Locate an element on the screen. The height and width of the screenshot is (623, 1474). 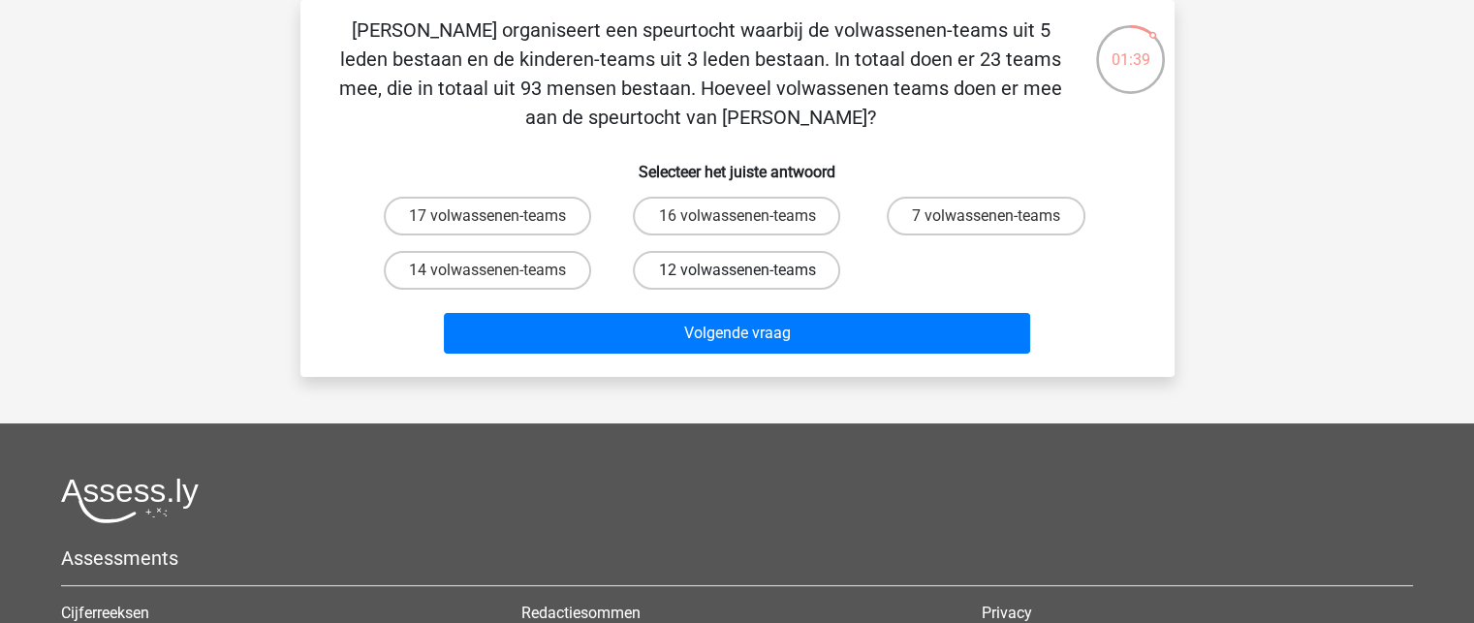
img: Assessly logo is located at coordinates (130, 500).